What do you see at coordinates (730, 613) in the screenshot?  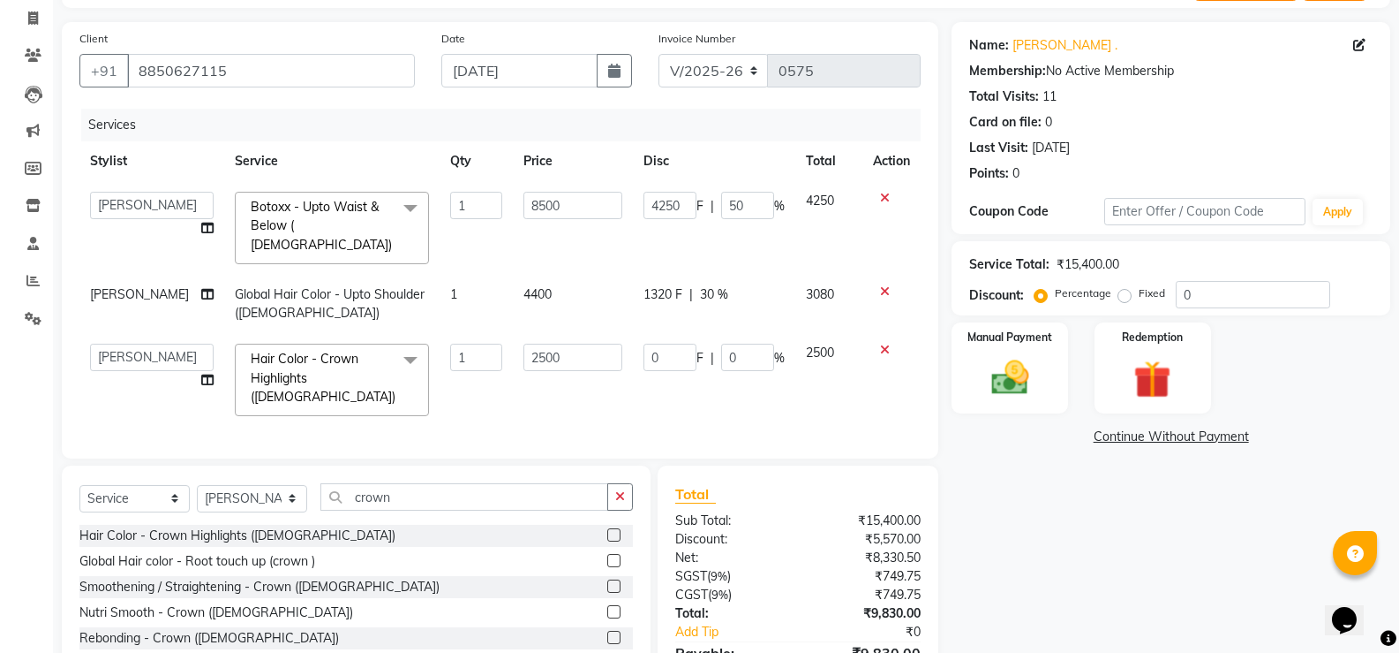 I see `div: Total:` at bounding box center [730, 613].